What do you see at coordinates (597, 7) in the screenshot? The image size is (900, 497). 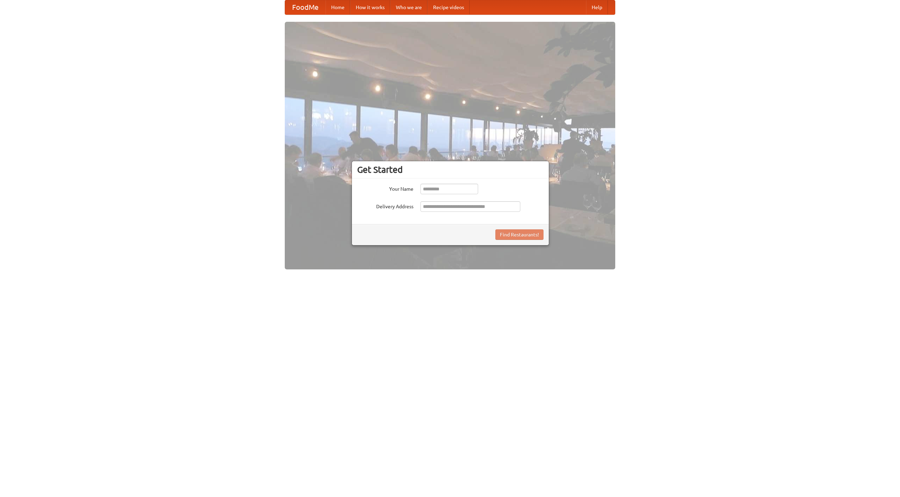 I see `a: Help` at bounding box center [597, 7].